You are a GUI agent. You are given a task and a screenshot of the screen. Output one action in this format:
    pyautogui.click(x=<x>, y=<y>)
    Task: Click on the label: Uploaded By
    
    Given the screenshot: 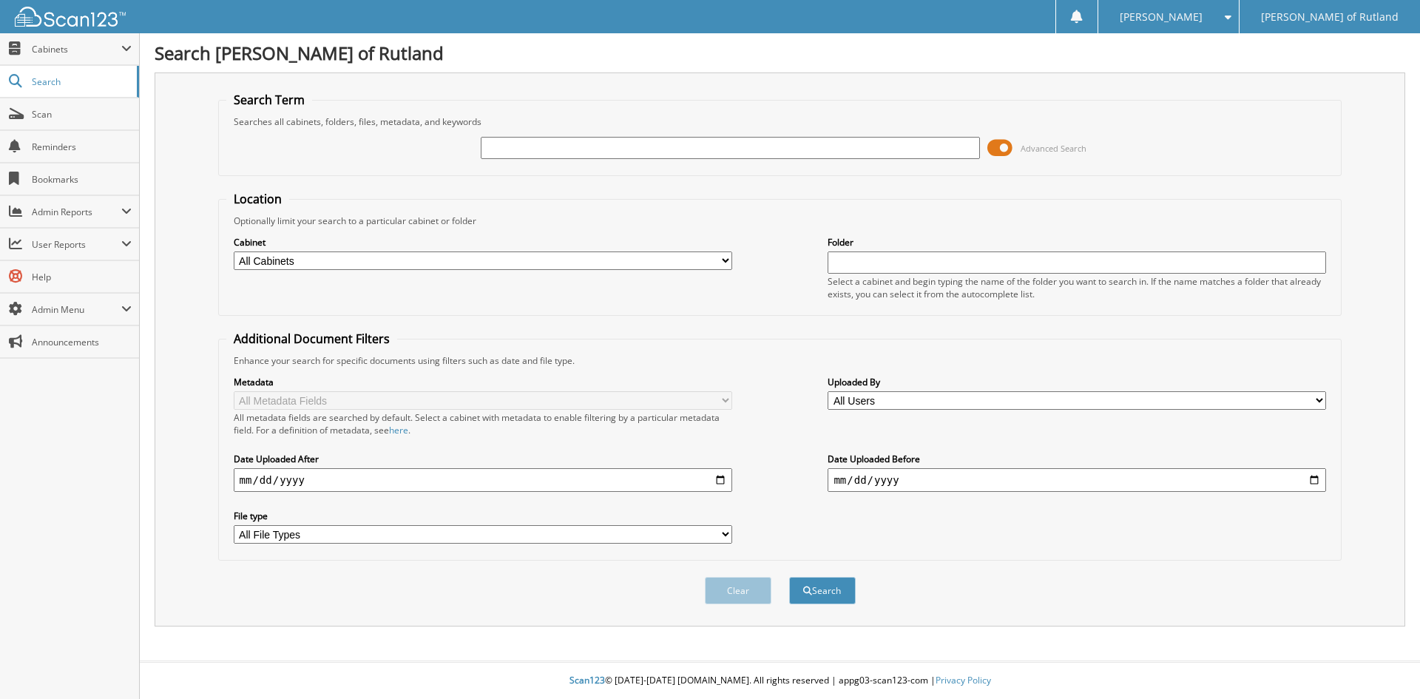 What is the action you would take?
    pyautogui.click(x=1077, y=382)
    